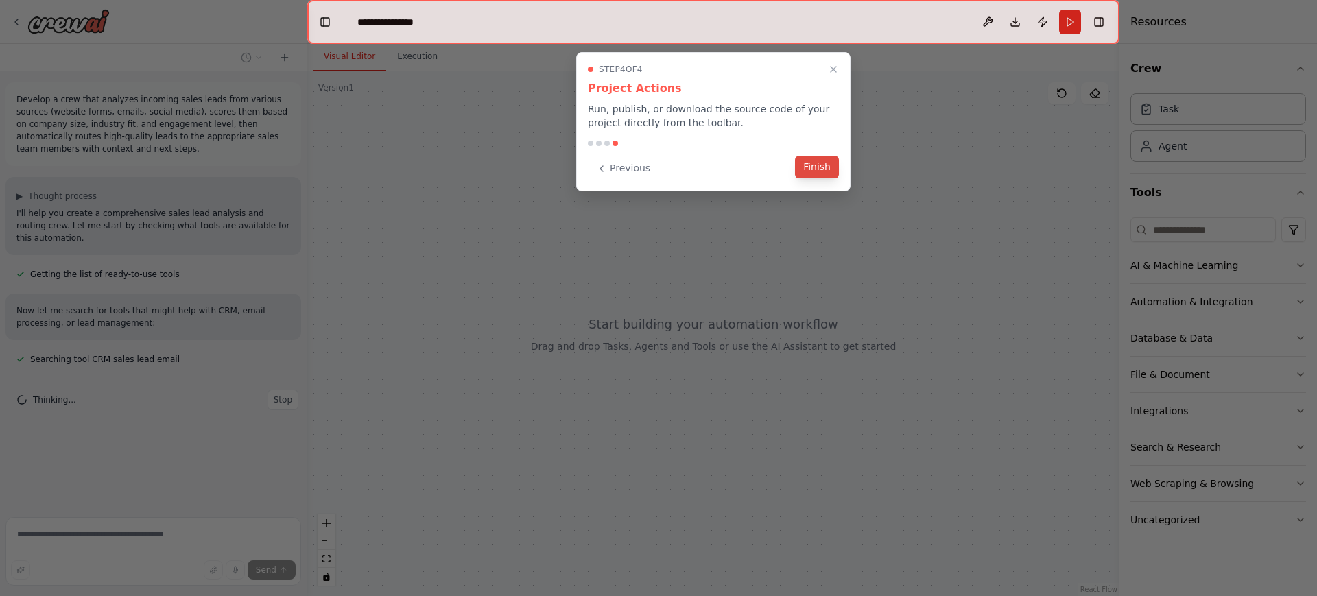 The height and width of the screenshot is (596, 1317). Describe the element at coordinates (834, 69) in the screenshot. I see `button: Close walkthrough` at that location.